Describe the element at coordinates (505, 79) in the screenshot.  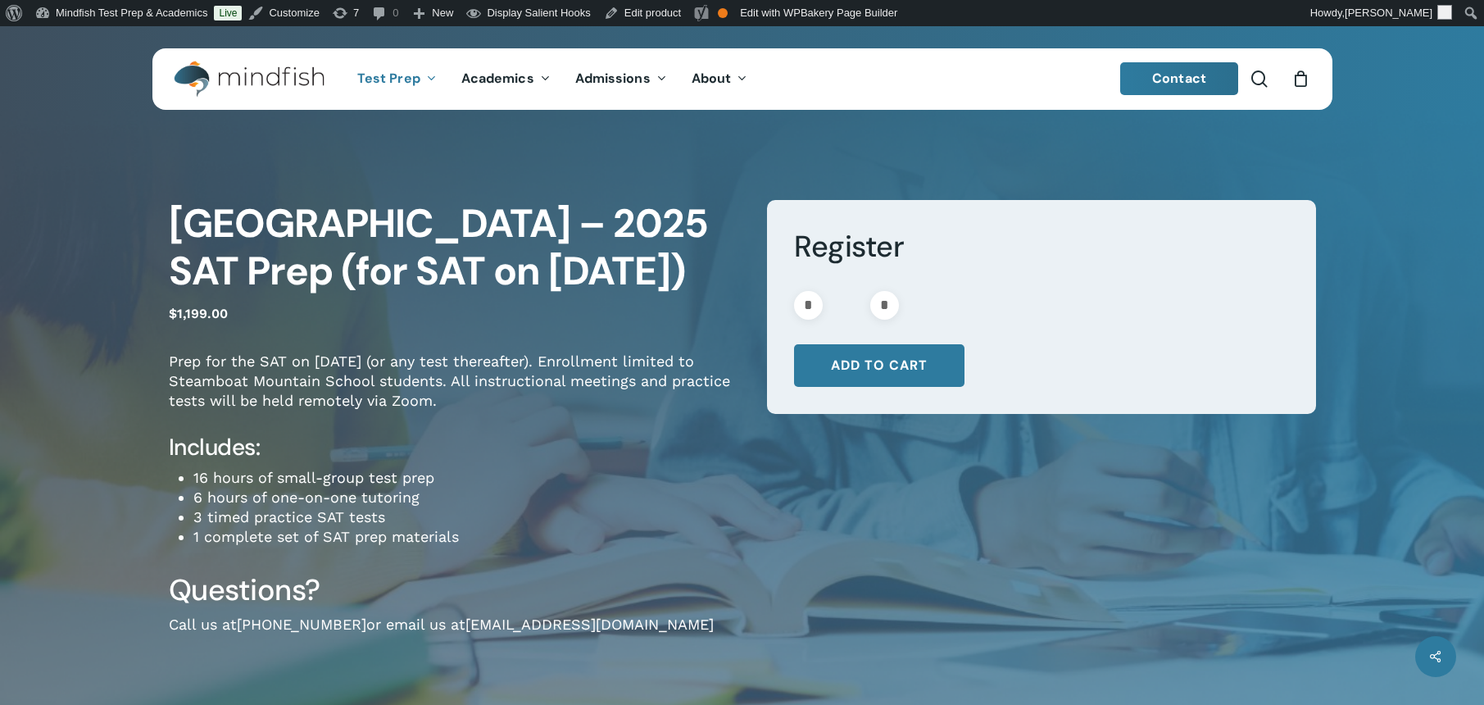
I see `a: Academics` at that location.